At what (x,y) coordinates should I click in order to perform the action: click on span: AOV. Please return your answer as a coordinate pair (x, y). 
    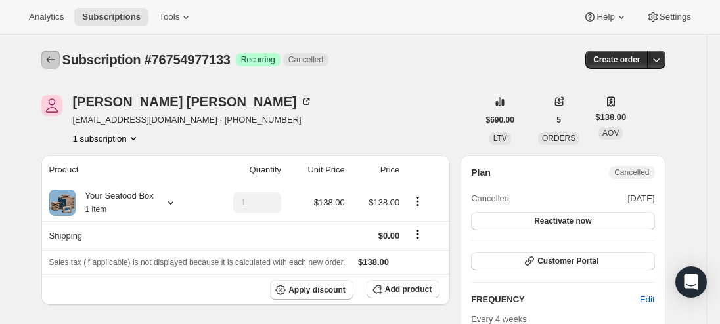
    Looking at the image, I should click on (610, 133).